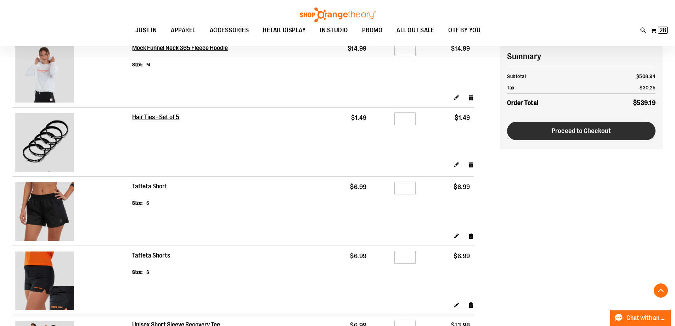 The height and width of the screenshot is (326, 675). I want to click on img: Shop Orangetheory, so click(338, 15).